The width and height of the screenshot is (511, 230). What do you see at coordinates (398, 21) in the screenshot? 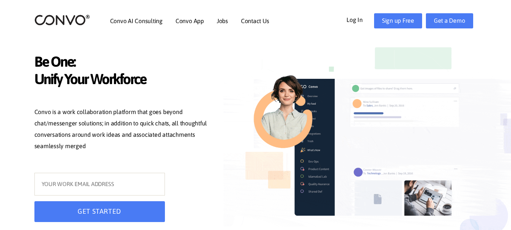
I see `a: Sign up Free` at bounding box center [398, 21].